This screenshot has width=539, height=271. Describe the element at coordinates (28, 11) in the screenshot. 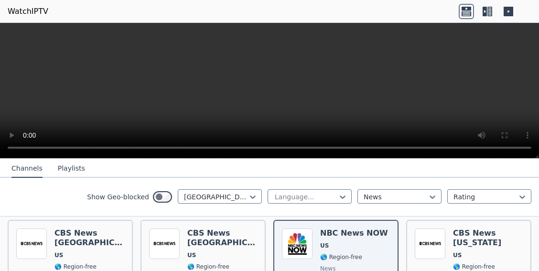

I see `a: WatchIPTV` at that location.